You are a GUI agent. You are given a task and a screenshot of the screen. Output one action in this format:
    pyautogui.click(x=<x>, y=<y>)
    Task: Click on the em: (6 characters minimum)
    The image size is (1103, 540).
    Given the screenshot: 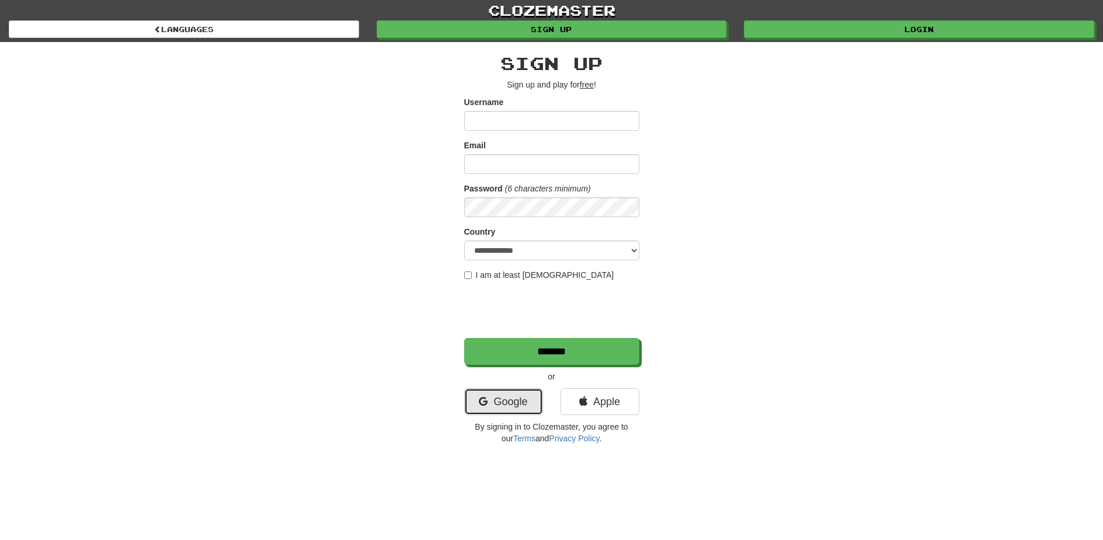 What is the action you would take?
    pyautogui.click(x=548, y=189)
    